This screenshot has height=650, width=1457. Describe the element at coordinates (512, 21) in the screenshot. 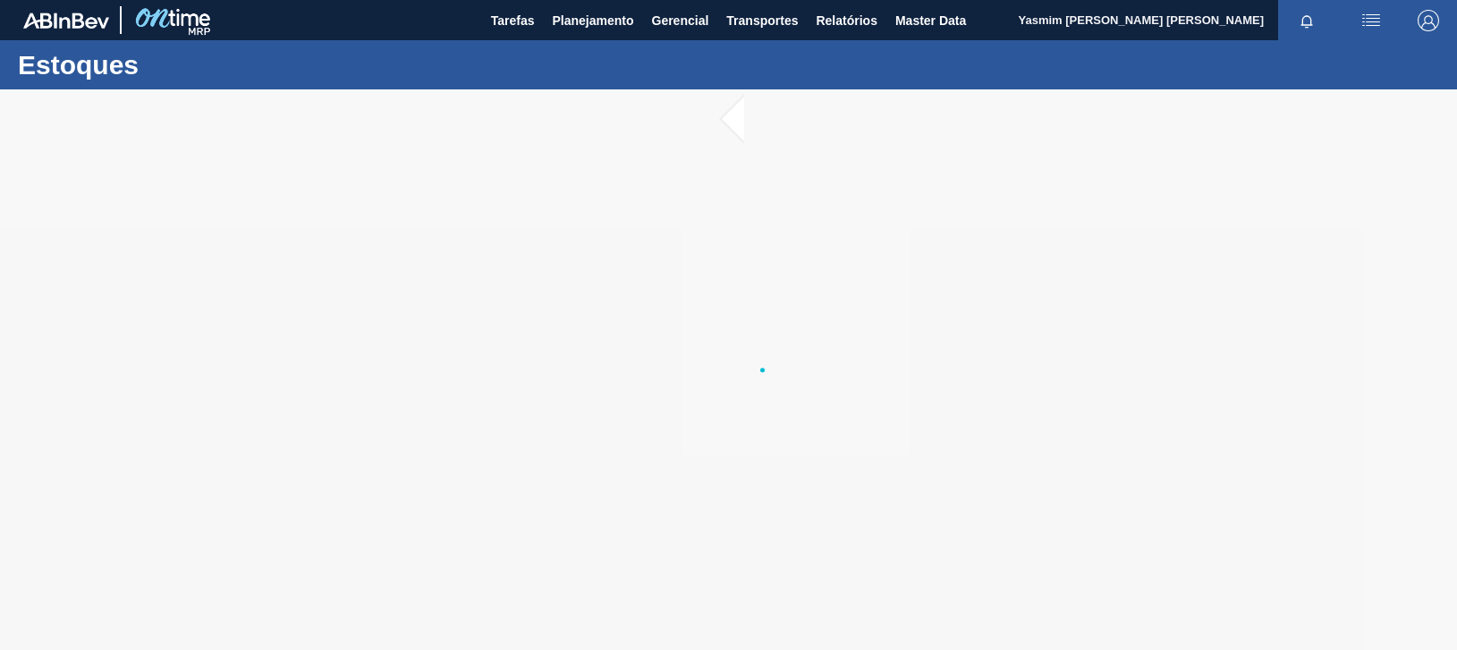

I see `span: Tarefas` at that location.